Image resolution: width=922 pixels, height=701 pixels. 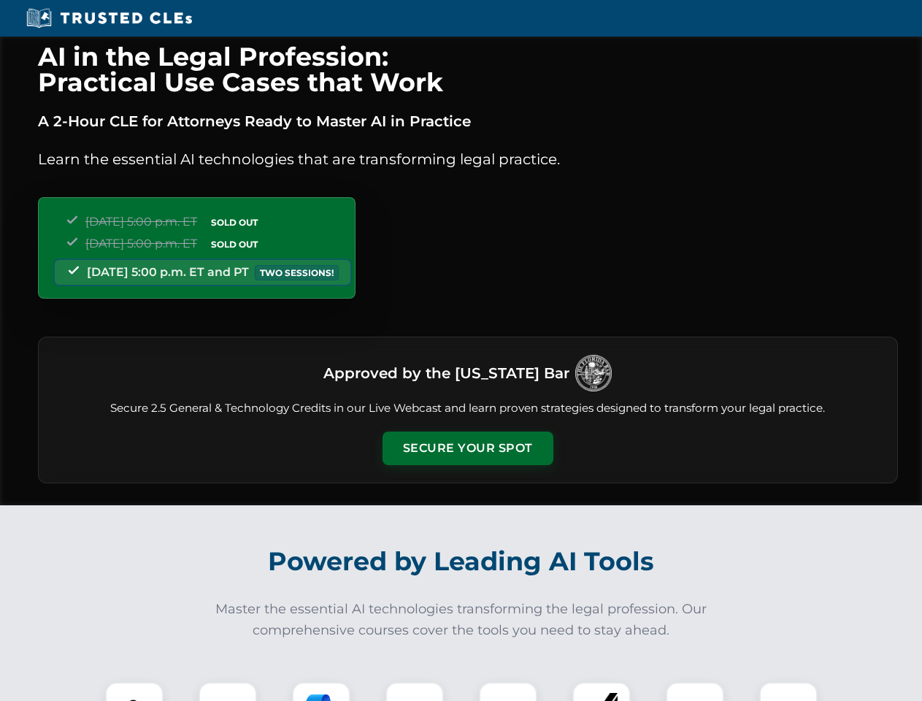 What do you see at coordinates (468, 408) in the screenshot?
I see `p: Secure 2.5 General & Technology Credits in our Live Webcast and learn proven strategies designed ...` at bounding box center [468, 408].